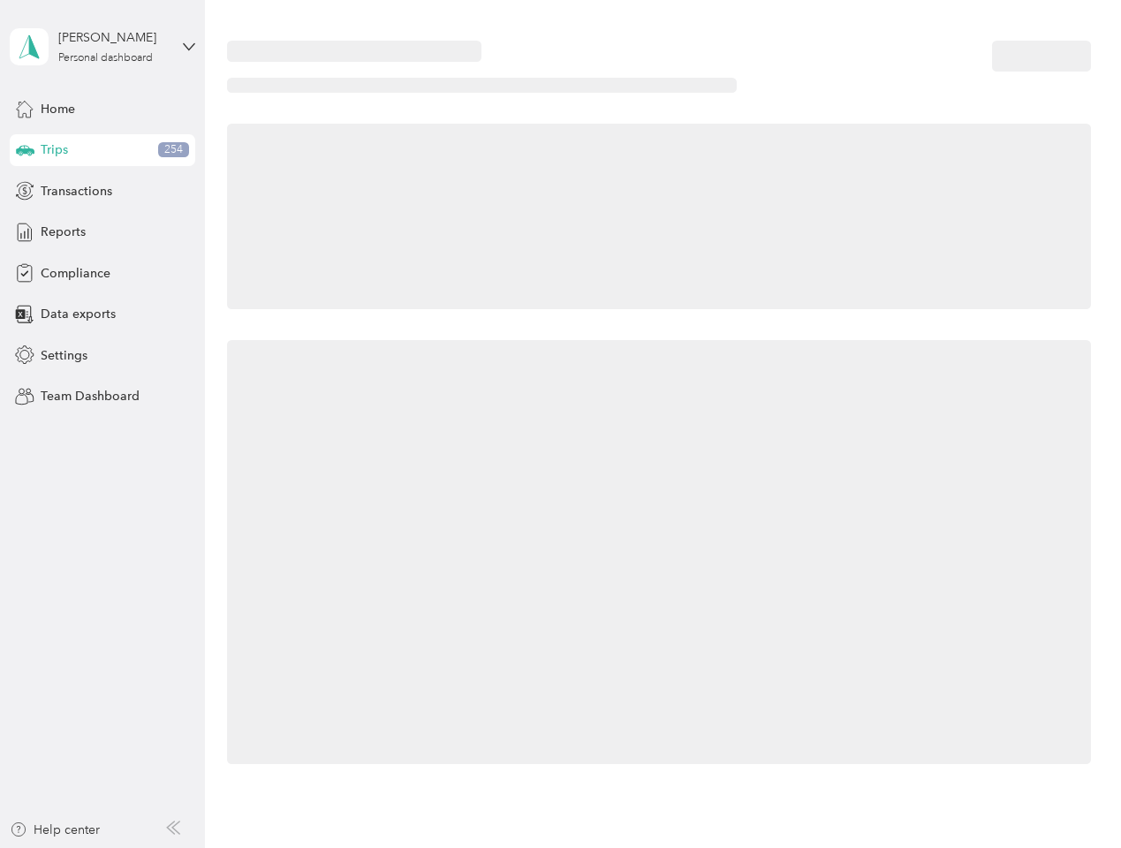  What do you see at coordinates (63, 231) in the screenshot?
I see `span: Reports` at bounding box center [63, 231].